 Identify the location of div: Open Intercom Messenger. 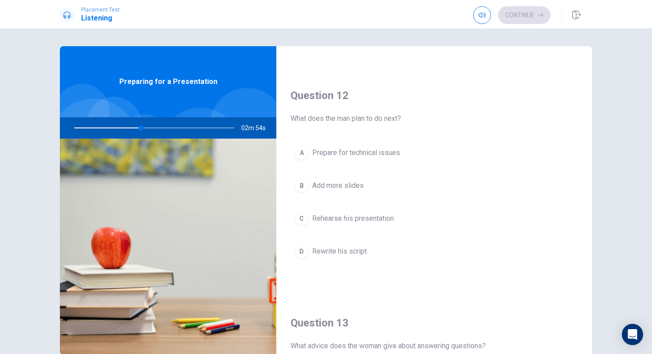
(633, 334).